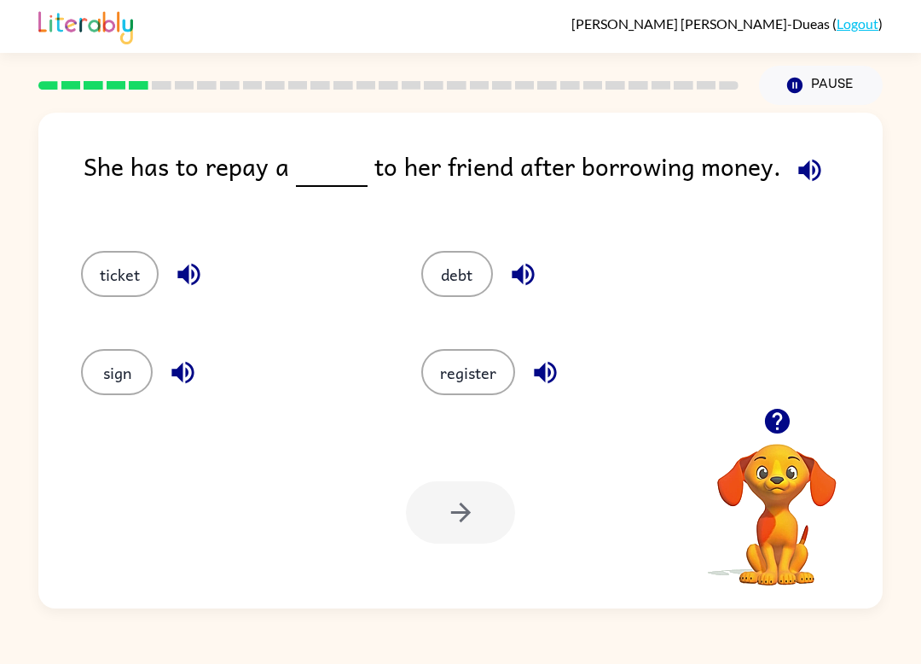  What do you see at coordinates (117, 372) in the screenshot?
I see `button: sign` at bounding box center [117, 372].